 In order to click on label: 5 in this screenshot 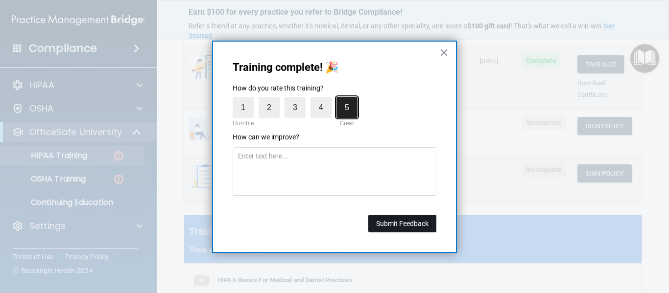, I will do `click(347, 107)`.